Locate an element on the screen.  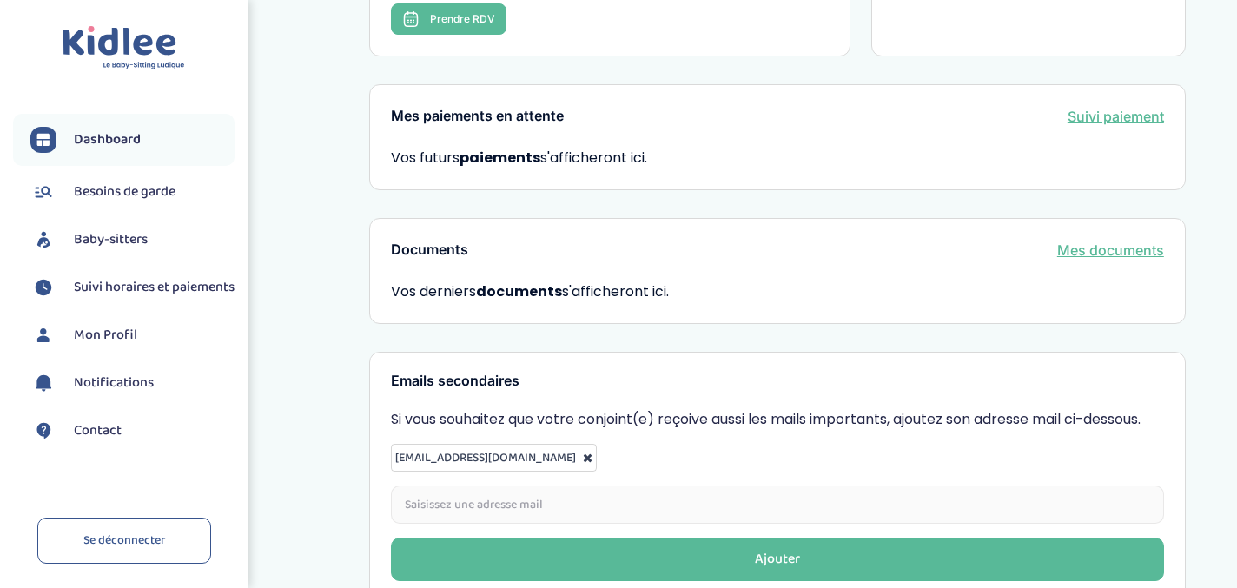
button: Ajouter is located at coordinates (777, 559).